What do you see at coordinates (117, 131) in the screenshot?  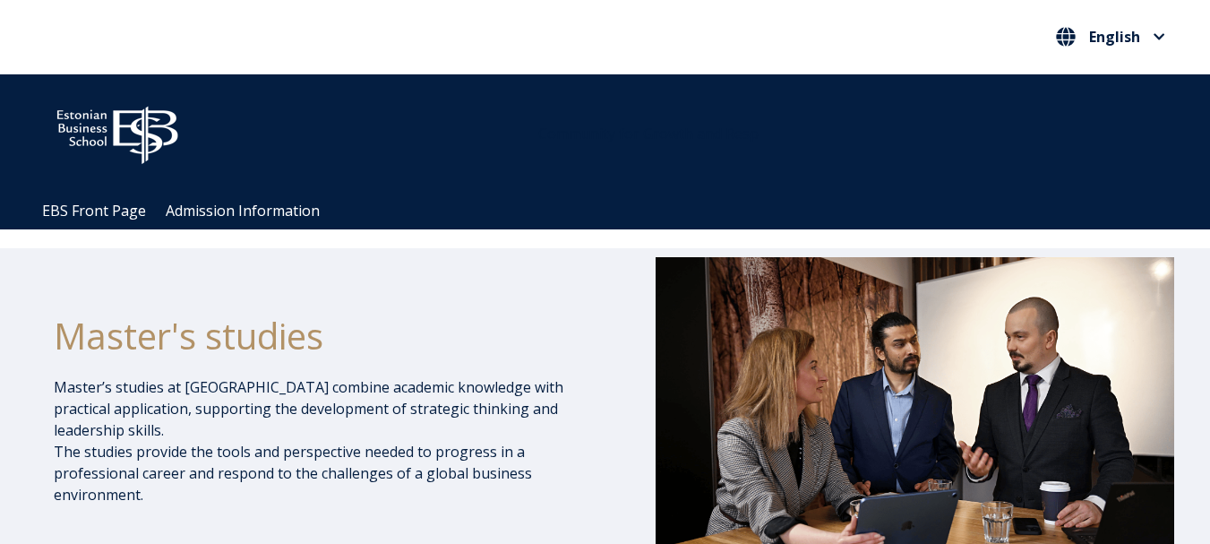 I see `img: ebs_logo2016_white` at bounding box center [117, 131].